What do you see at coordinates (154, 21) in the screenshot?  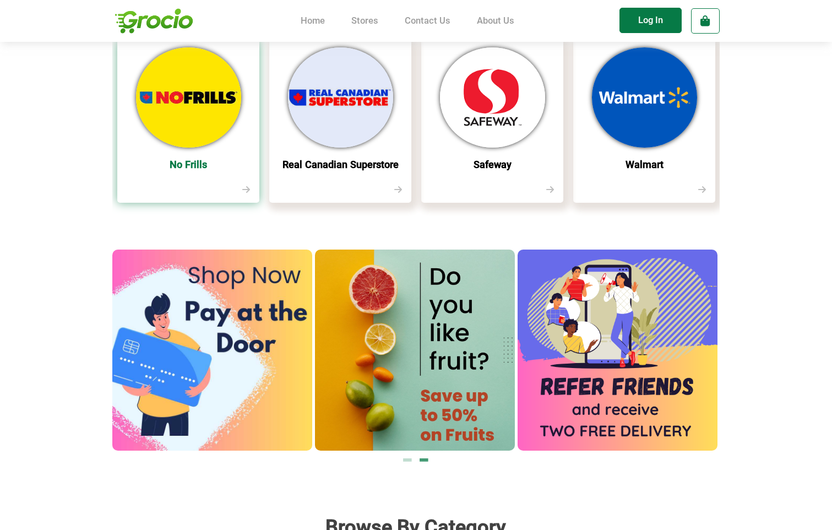 I see `img: grocio` at bounding box center [154, 21].